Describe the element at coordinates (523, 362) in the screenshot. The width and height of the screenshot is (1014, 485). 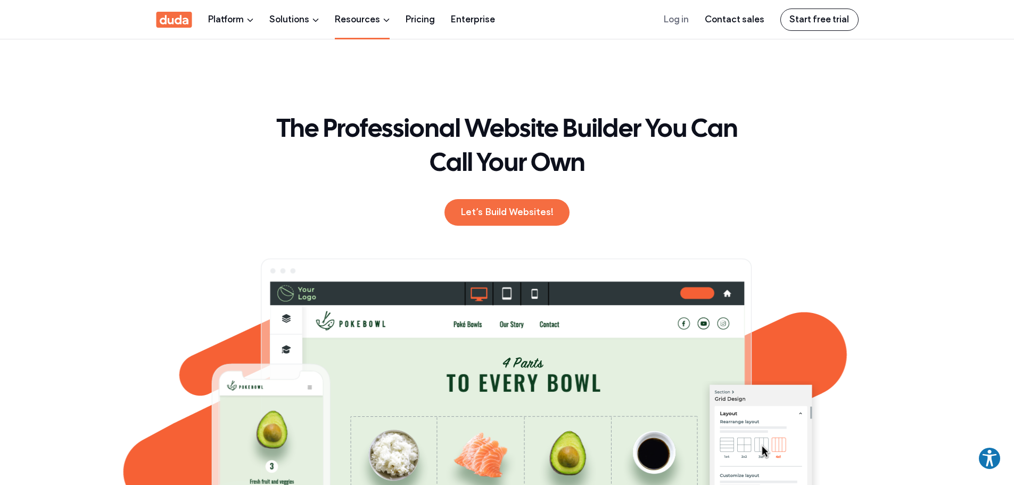
I see `g: 4 Parts` at that location.